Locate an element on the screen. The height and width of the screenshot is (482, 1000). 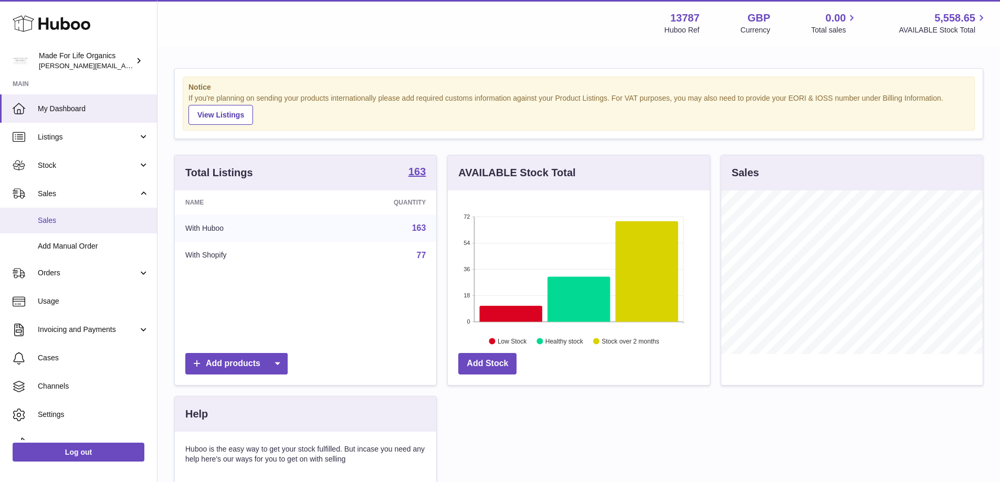
div: If you're planning on sending your products internationally please add required customs informati... is located at coordinates (578, 109).